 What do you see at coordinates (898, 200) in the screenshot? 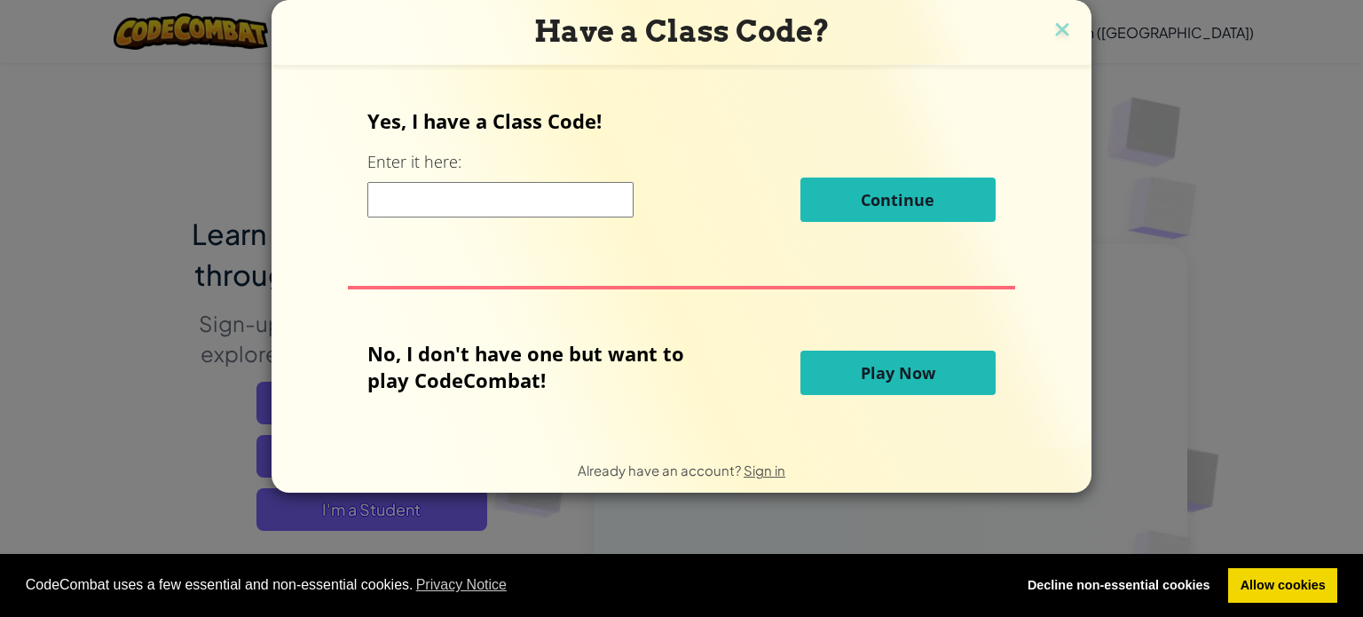
I see `button: Continue` at bounding box center [898, 200].